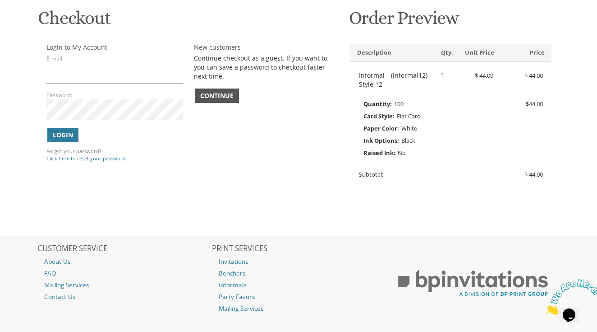 The width and height of the screenshot is (597, 332). Describe the element at coordinates (392, 52) in the screenshot. I see `div: Description` at that location.